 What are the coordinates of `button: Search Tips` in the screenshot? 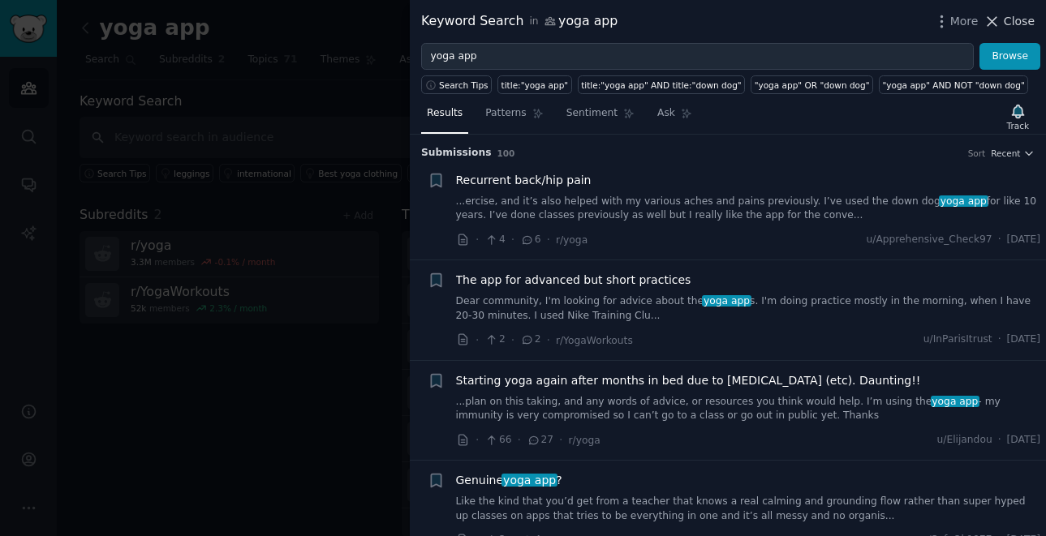 It's located at (456, 84).